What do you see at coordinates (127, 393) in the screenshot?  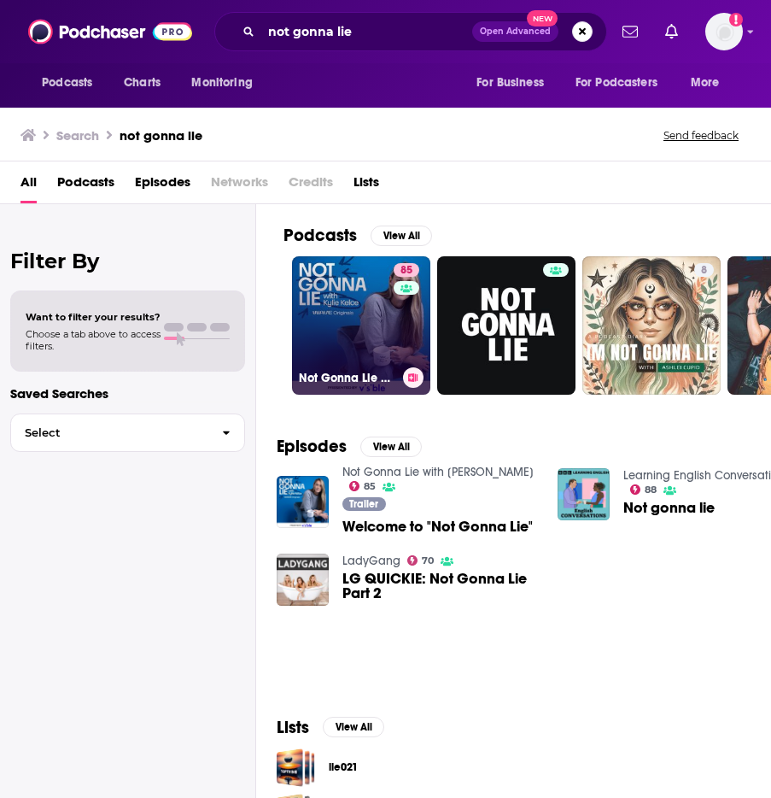 I see `p: Saved Searches` at bounding box center [127, 393].